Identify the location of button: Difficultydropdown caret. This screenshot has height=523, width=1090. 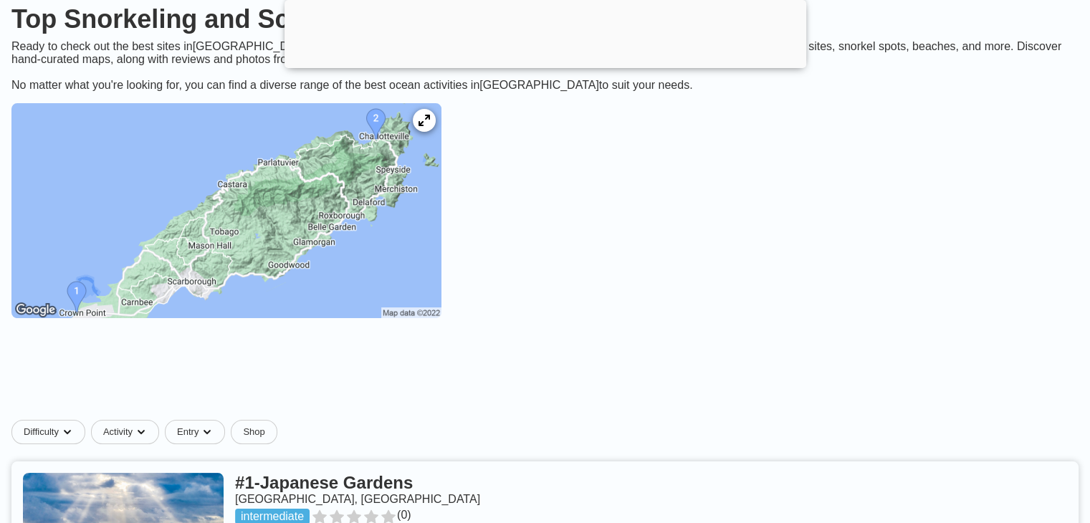
(51, 432).